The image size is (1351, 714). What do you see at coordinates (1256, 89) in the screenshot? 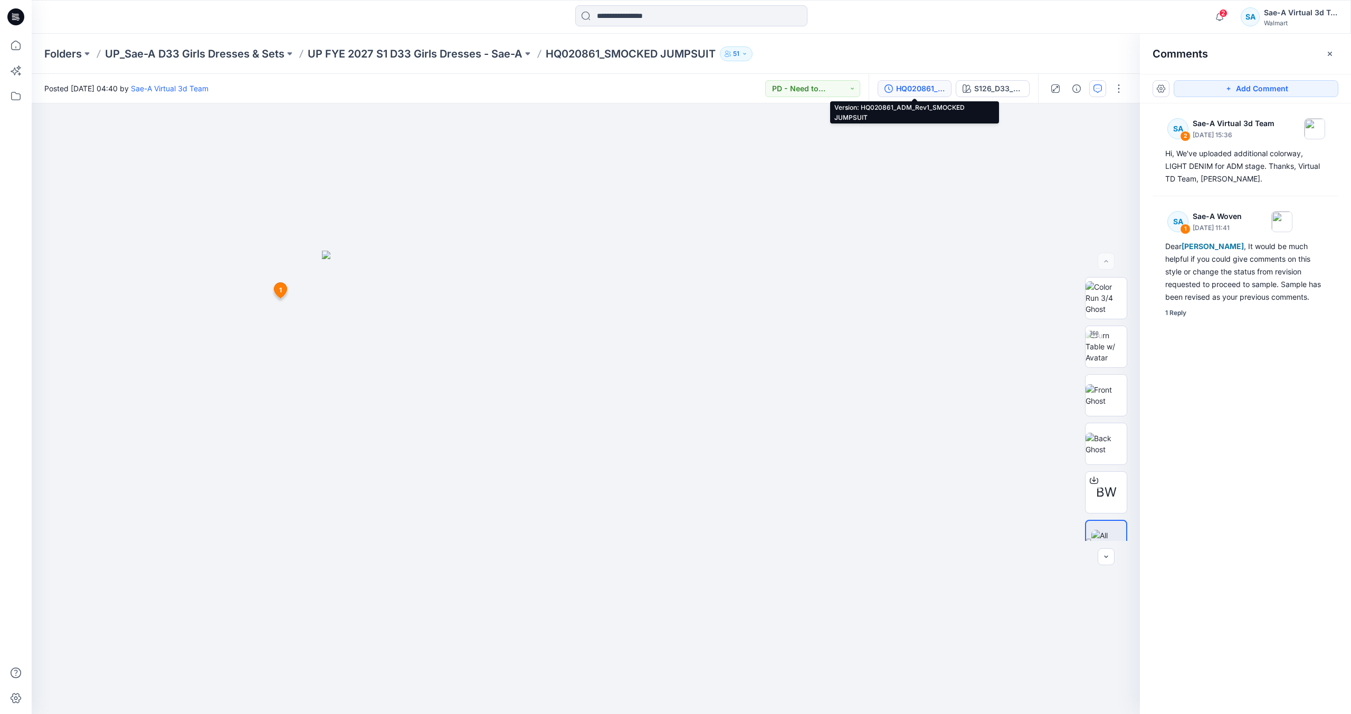
I see `button: Add Comment` at bounding box center [1256, 89].